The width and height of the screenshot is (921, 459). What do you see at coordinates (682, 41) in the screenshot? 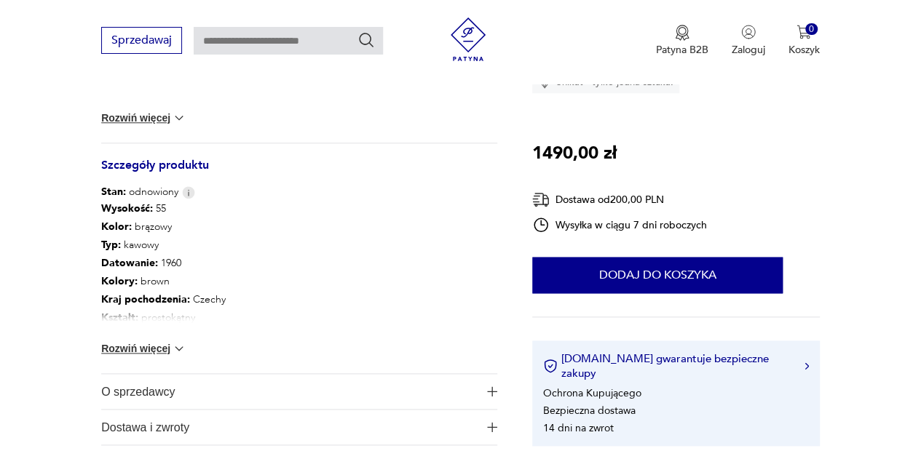
I see `button: Patyna B2B` at bounding box center [682, 41].